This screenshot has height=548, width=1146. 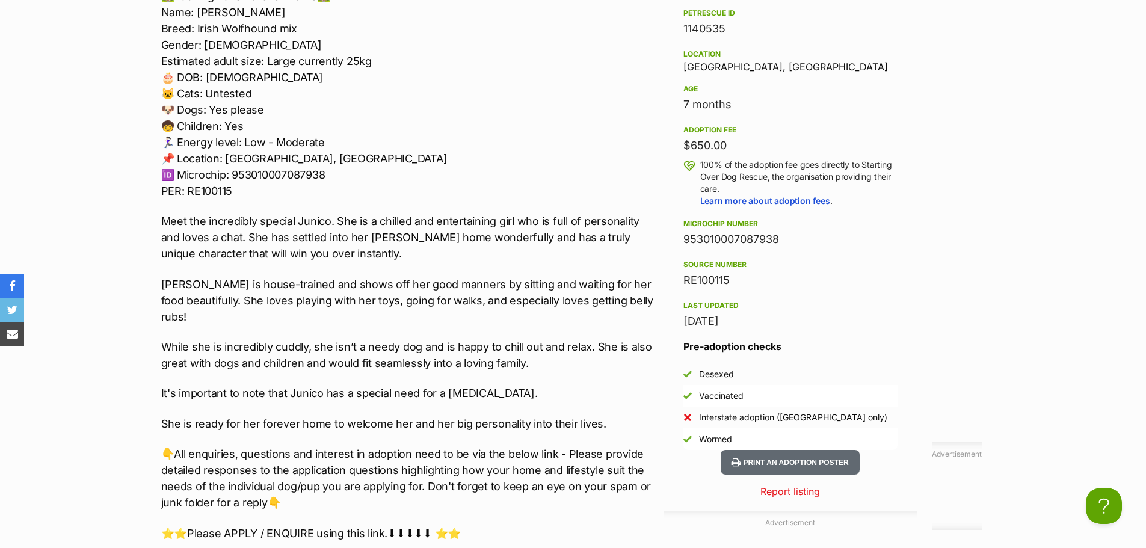 What do you see at coordinates (410, 478) in the screenshot?
I see `p: 👇All enquiries, questions and interest in adoption need to be via the below link - Please provide...` at bounding box center [410, 478].